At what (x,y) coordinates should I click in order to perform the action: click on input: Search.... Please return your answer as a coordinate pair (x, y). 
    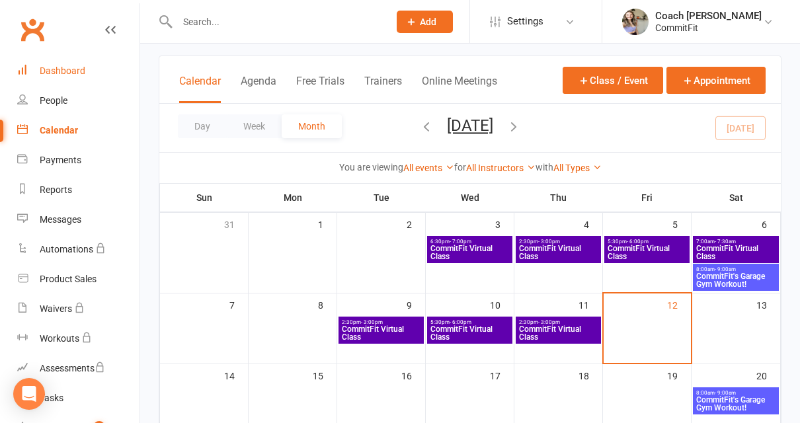
    Looking at the image, I should click on (276, 22).